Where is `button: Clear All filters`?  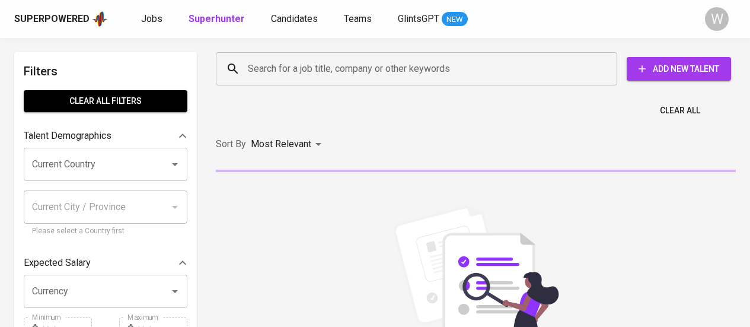
button: Clear All filters is located at coordinates (106, 101).